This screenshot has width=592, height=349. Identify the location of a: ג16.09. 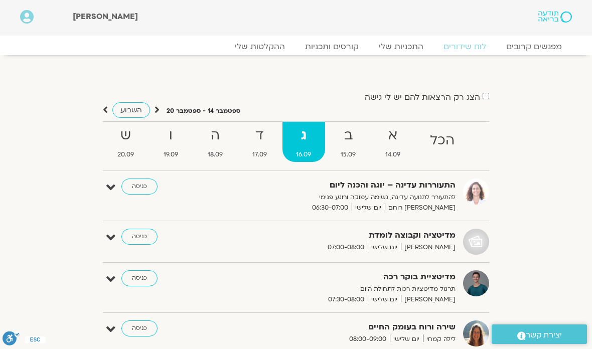
(304, 142).